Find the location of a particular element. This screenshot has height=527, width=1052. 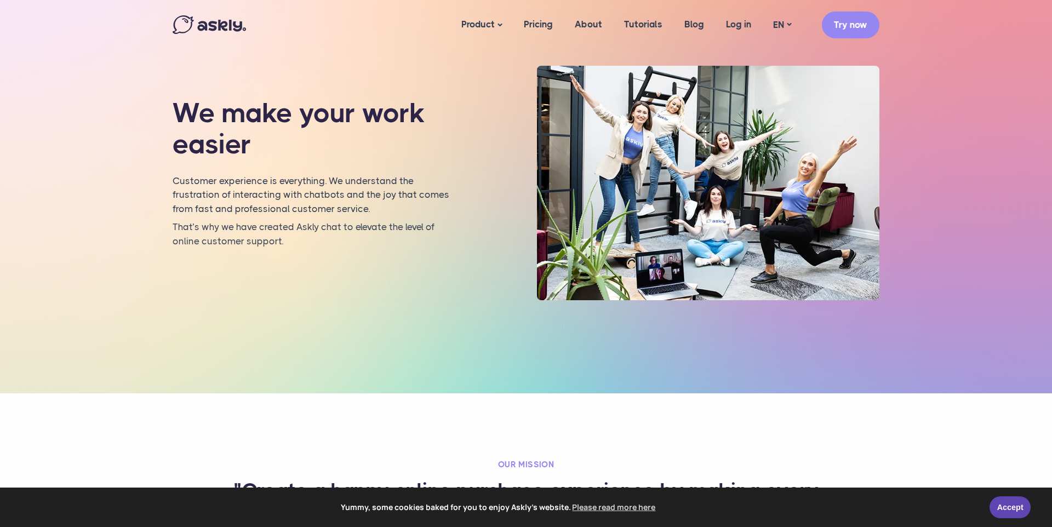

a: Product is located at coordinates (482, 25).